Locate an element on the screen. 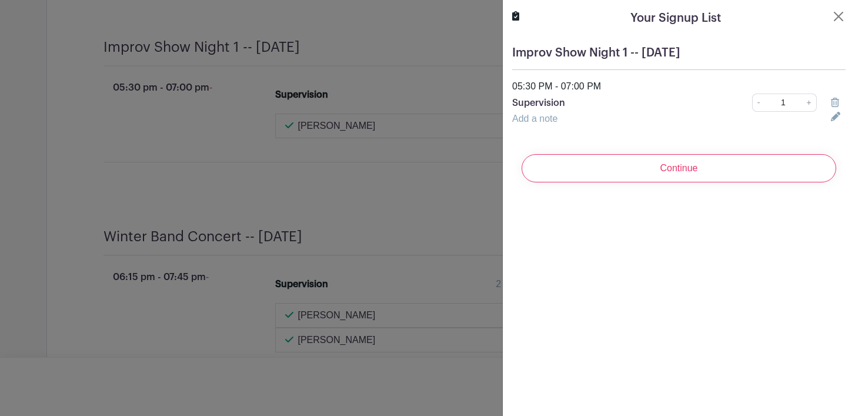 This screenshot has height=416, width=855. button: Close is located at coordinates (838, 16).